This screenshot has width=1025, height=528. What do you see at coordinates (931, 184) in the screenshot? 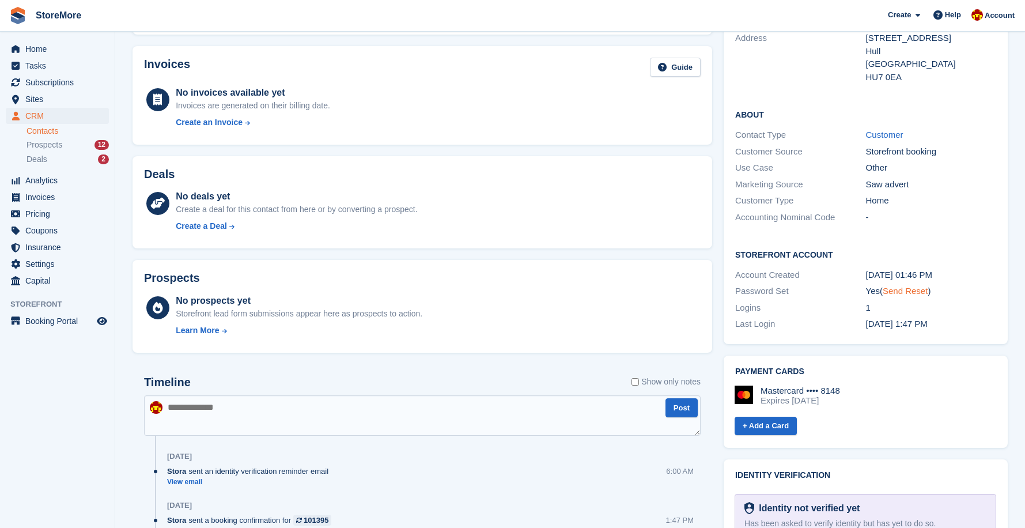
I see `div: Saw advert` at bounding box center [931, 184].